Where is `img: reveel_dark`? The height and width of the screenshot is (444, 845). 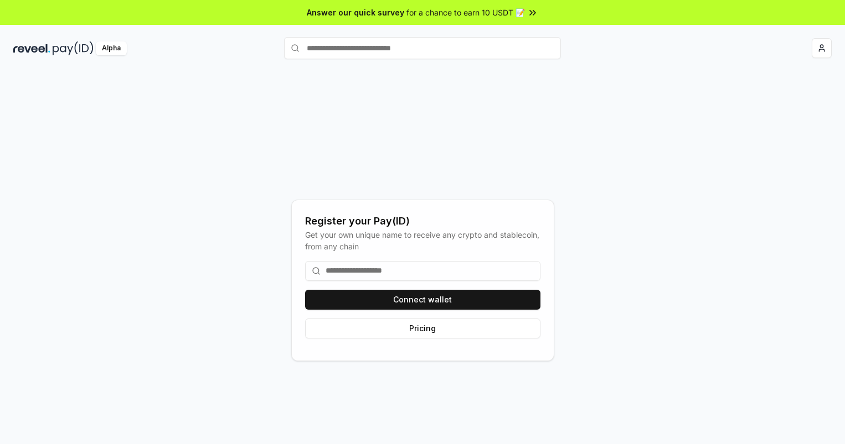
img: reveel_dark is located at coordinates (32, 48).